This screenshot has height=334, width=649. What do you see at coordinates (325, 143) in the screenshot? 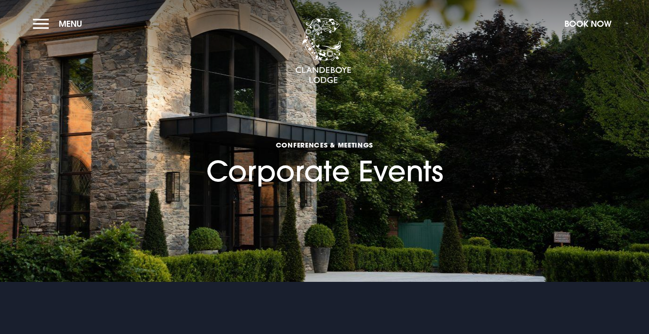
I see `h1: Corporate Events` at bounding box center [325, 143].